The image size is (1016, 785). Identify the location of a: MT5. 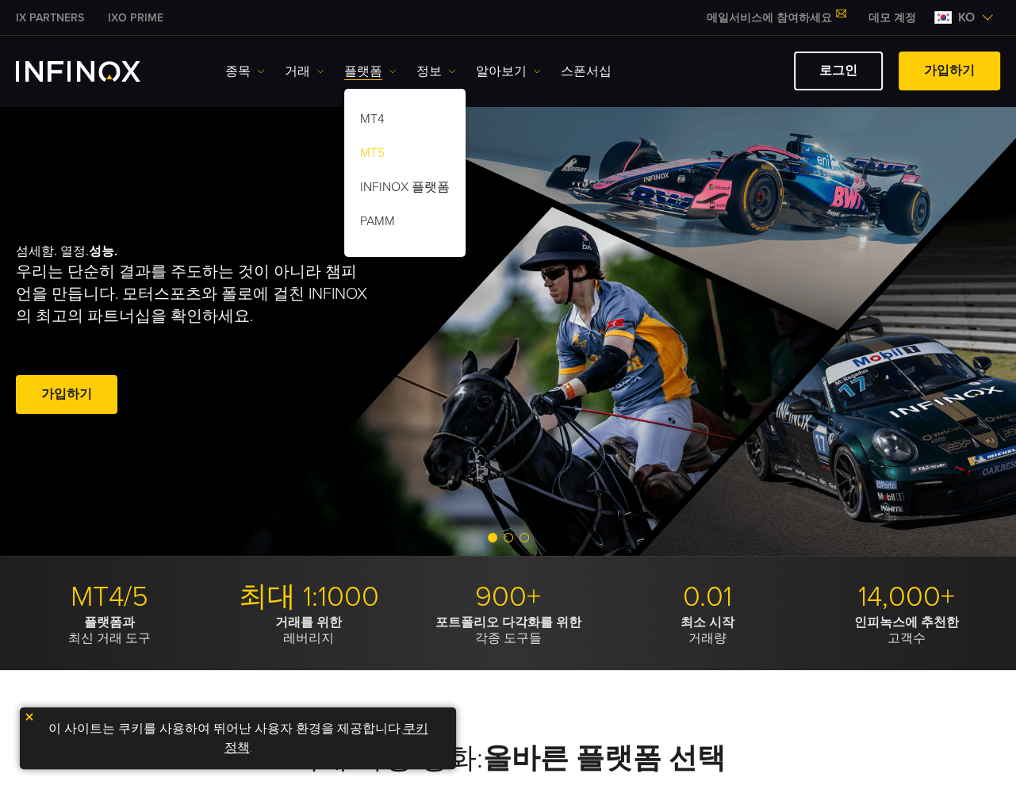
(405, 155).